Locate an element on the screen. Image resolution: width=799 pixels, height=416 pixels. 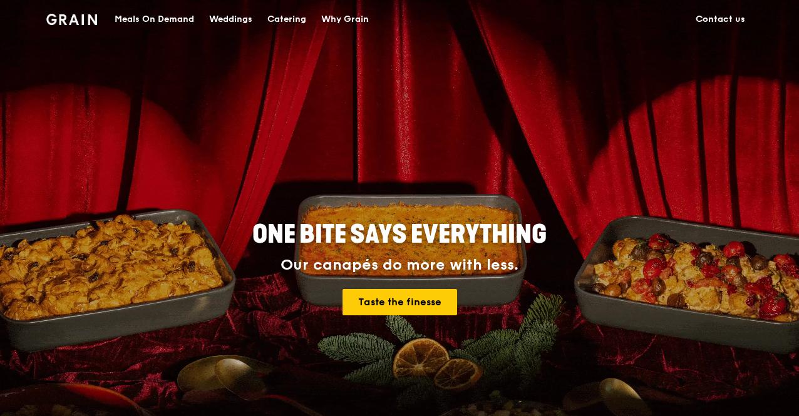
a: Taste the finesse is located at coordinates (399, 302).